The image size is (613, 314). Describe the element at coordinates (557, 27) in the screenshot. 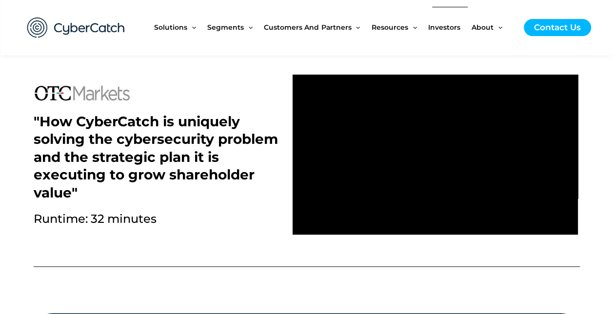

I see `a: Contact Us` at that location.